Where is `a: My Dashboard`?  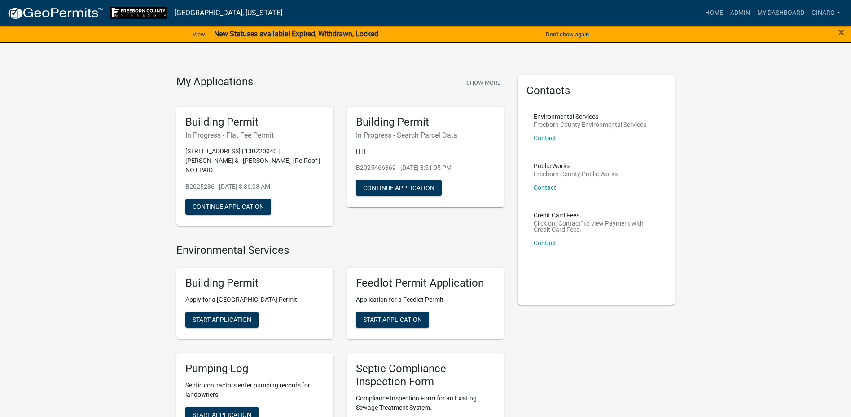
a: My Dashboard is located at coordinates (780, 13).